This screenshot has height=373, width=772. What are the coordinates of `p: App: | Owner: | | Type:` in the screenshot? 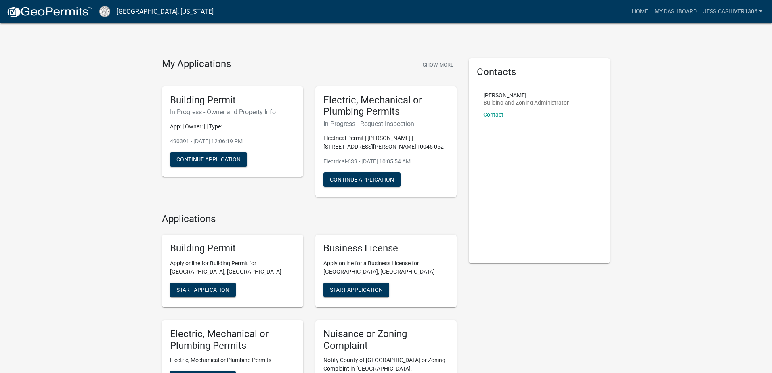 It's located at (233, 126).